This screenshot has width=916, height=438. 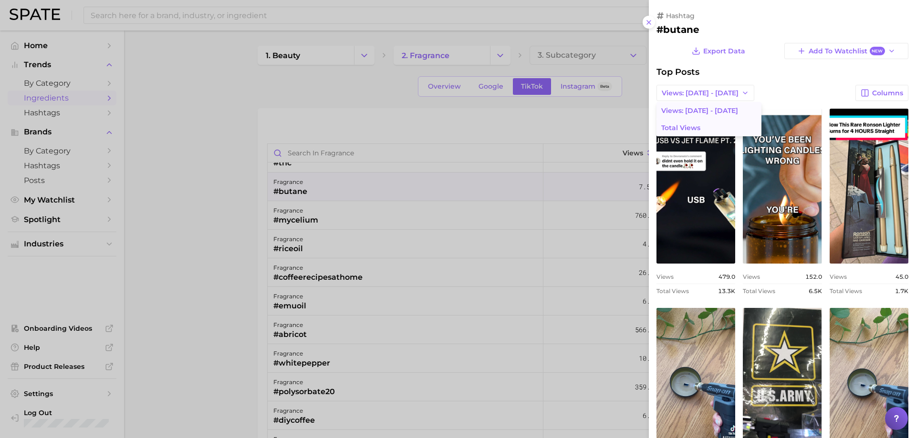 What do you see at coordinates (901, 291) in the screenshot?
I see `span: 1.7k` at bounding box center [901, 291].